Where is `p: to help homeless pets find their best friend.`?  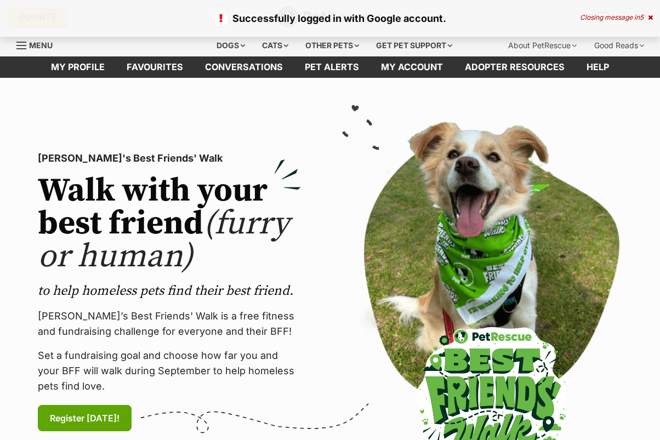 p: to help homeless pets find their best friend. is located at coordinates (169, 291).